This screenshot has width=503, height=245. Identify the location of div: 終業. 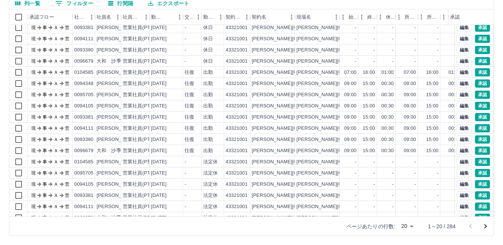
(368, 17).